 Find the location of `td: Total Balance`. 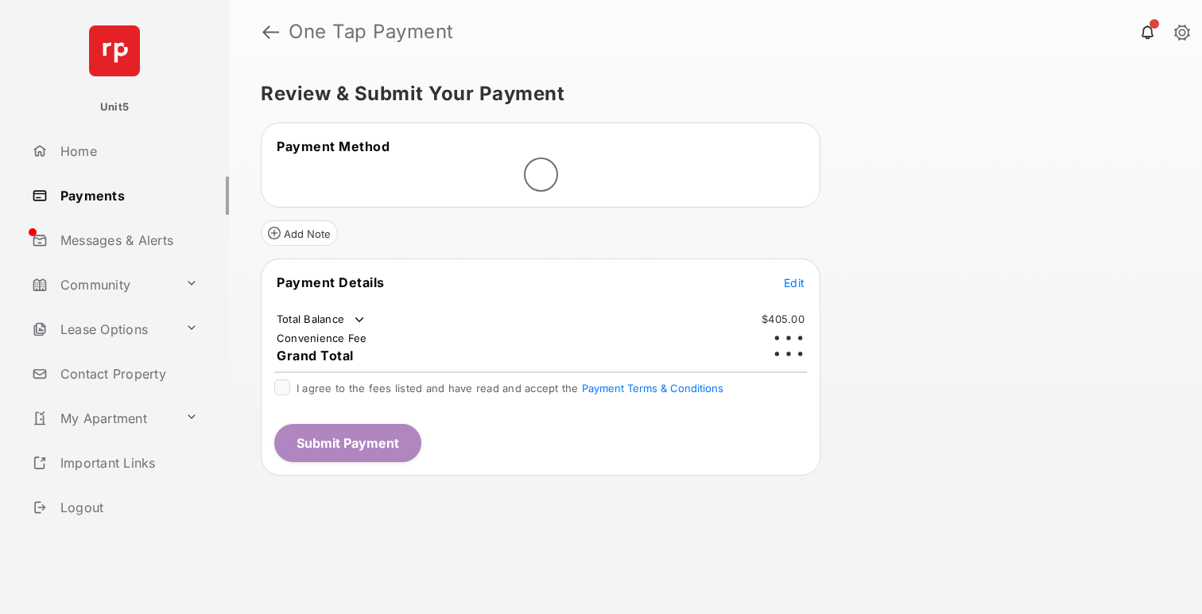

td: Total Balance is located at coordinates (321, 320).